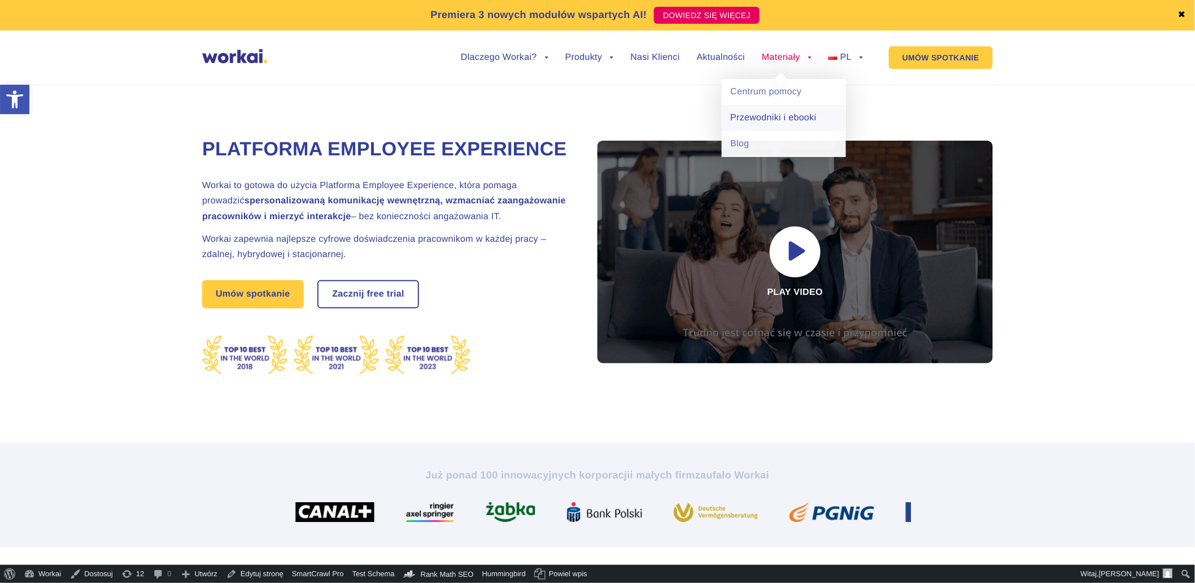  I want to click on a: Nasi Klienci, so click(654, 58).